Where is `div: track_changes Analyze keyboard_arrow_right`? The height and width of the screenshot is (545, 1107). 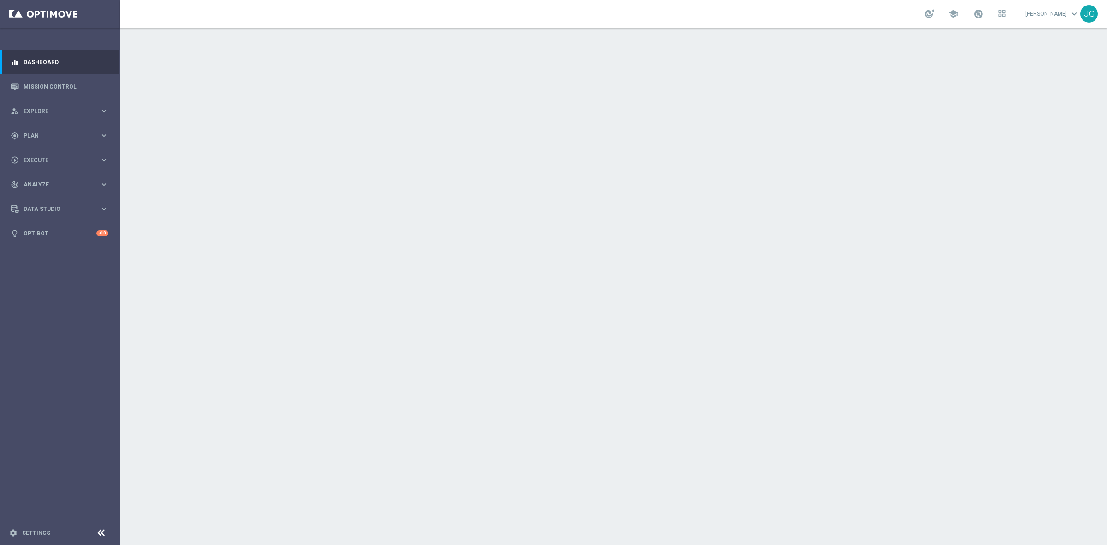
div: track_changes Analyze keyboard_arrow_right is located at coordinates (59, 184).